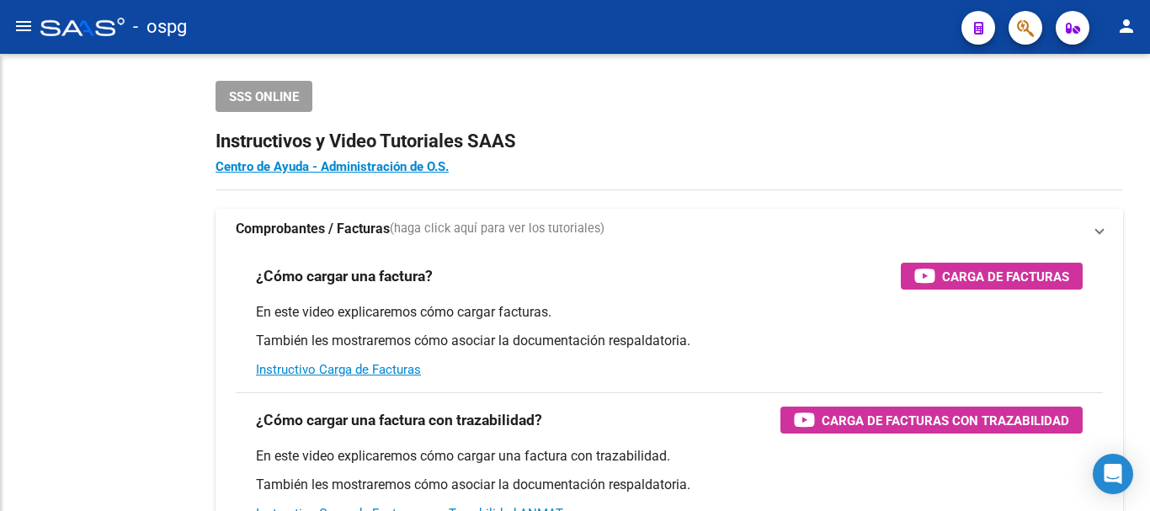 Image resolution: width=1150 pixels, height=511 pixels. What do you see at coordinates (1113, 474) in the screenshot?
I see `div: Open Intercom Messenger` at bounding box center [1113, 474].